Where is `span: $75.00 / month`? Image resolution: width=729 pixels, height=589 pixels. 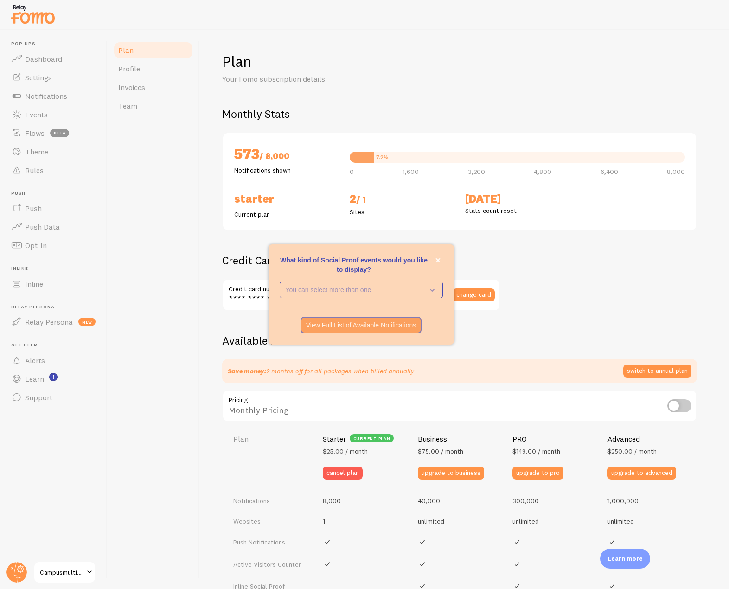 span: $75.00 / month is located at coordinates (441, 451).